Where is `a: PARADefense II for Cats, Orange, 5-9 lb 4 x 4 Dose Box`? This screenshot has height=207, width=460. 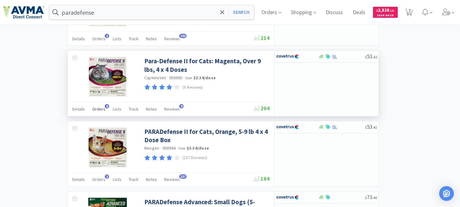
a: PARADefense II for Cats, Orange, 5-9 lb 4 x 4 Dose Box is located at coordinates (206, 136).